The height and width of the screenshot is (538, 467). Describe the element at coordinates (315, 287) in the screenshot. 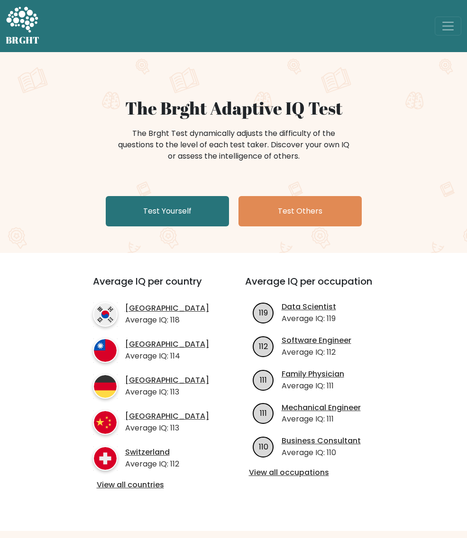

I see `h3: Average IQ per occupation` at that location.